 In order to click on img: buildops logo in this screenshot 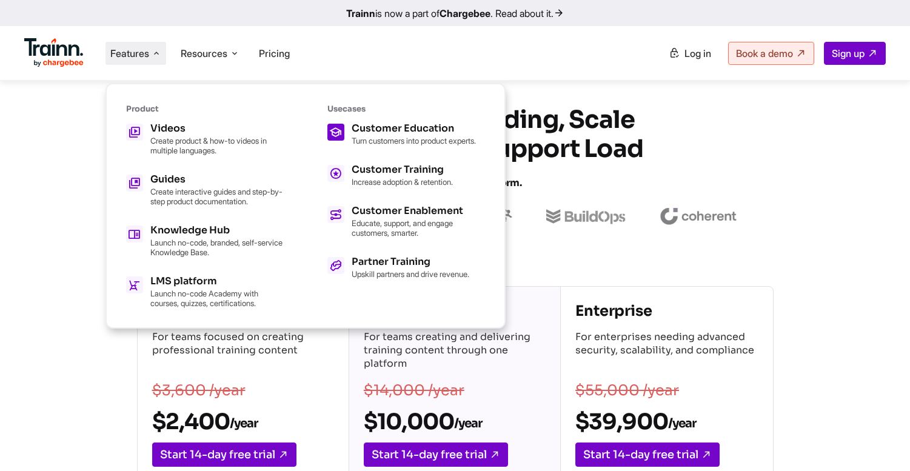, I will do `click(586, 216)`.